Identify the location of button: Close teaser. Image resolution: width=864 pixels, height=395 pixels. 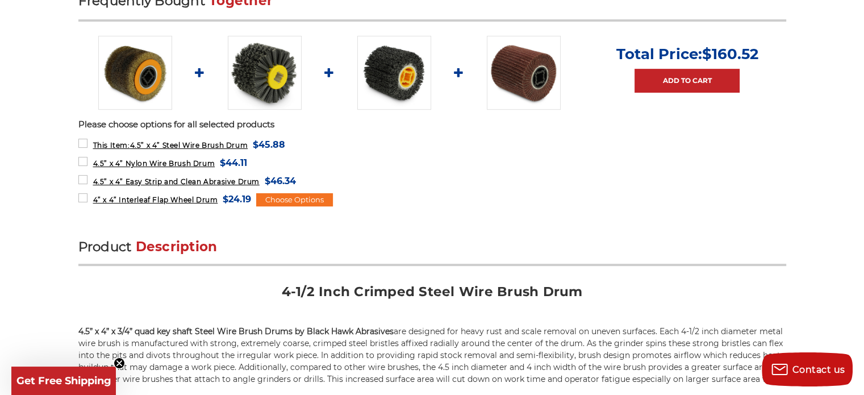
(119, 363).